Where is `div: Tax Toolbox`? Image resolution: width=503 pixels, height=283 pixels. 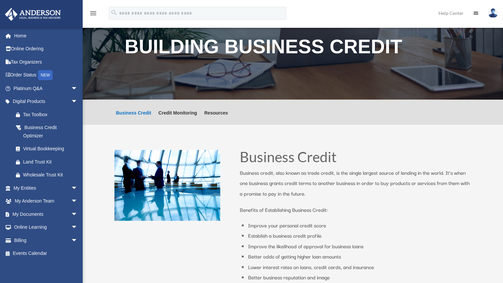
div: Tax Toolbox is located at coordinates (51, 115).